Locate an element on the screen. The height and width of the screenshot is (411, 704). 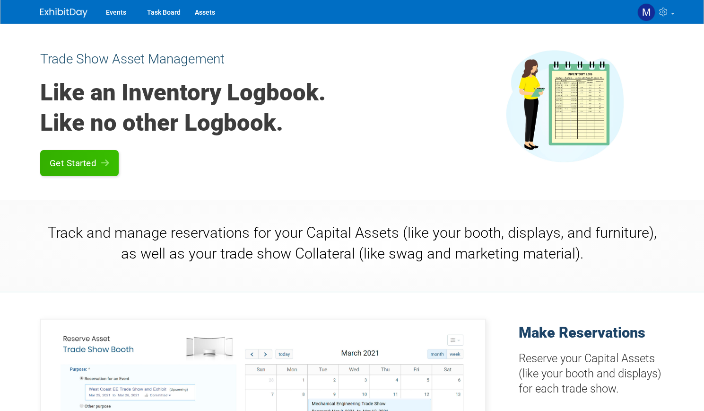
div: Like an Inventory Logbook. is located at coordinates (246, 90).